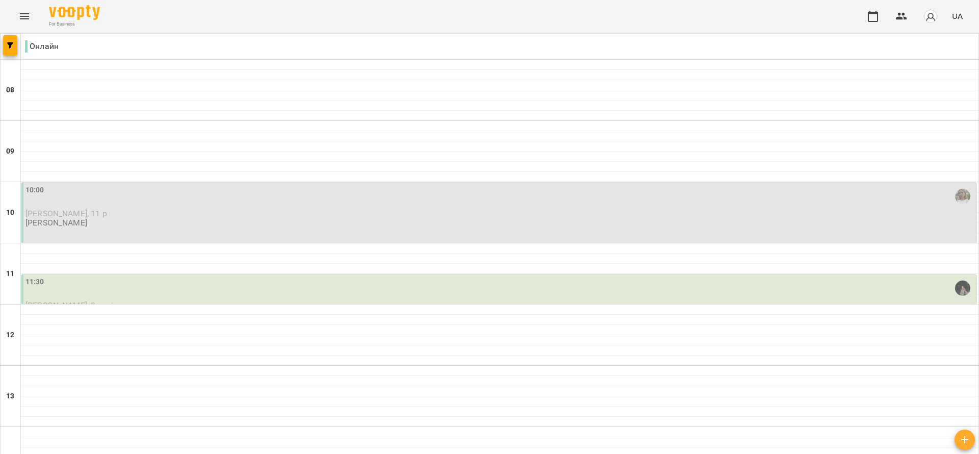 The height and width of the screenshot is (454, 979). Describe the element at coordinates (74, 12) in the screenshot. I see `img: Voopty Logo` at that location.